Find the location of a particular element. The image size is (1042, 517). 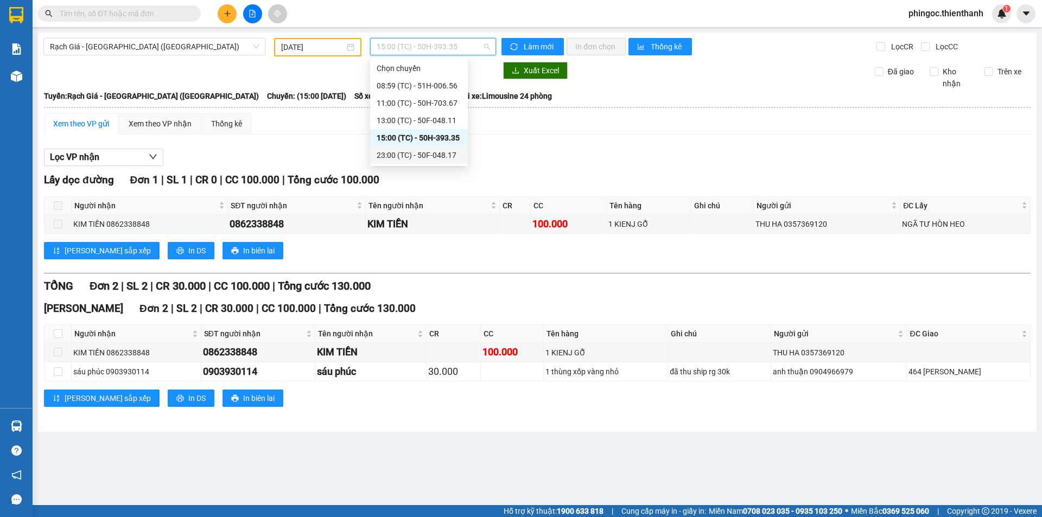

span: Lọc CC is located at coordinates (945, 47).